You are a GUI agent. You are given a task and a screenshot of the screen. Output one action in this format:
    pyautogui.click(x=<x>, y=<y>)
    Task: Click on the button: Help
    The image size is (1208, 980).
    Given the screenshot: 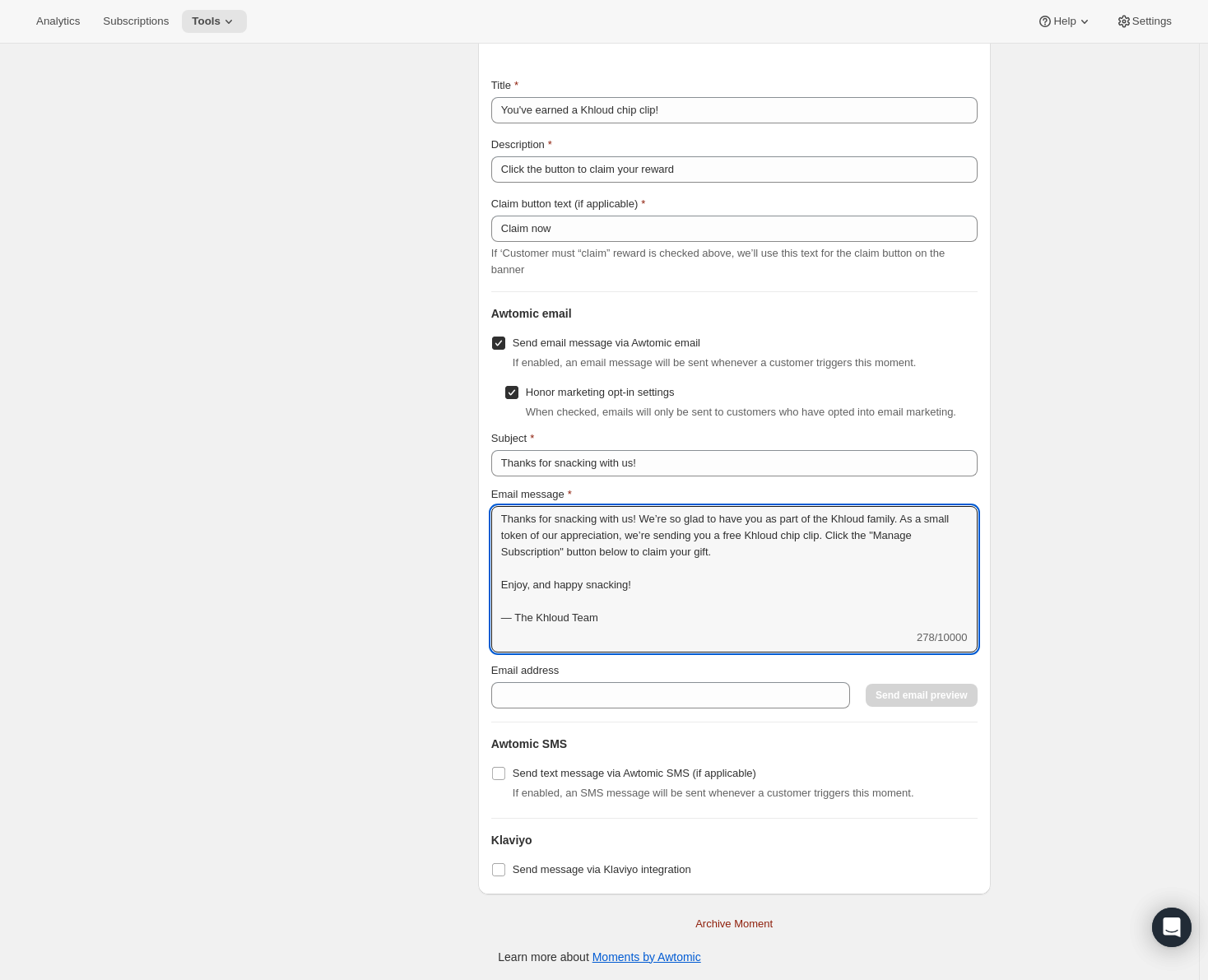 What is the action you would take?
    pyautogui.click(x=1064, y=21)
    